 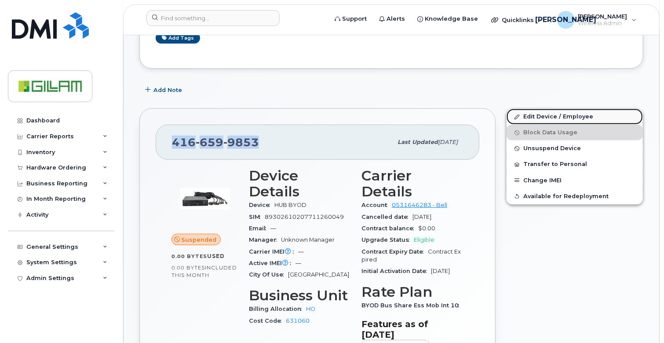 I want to click on span: City Of Use, so click(x=268, y=274).